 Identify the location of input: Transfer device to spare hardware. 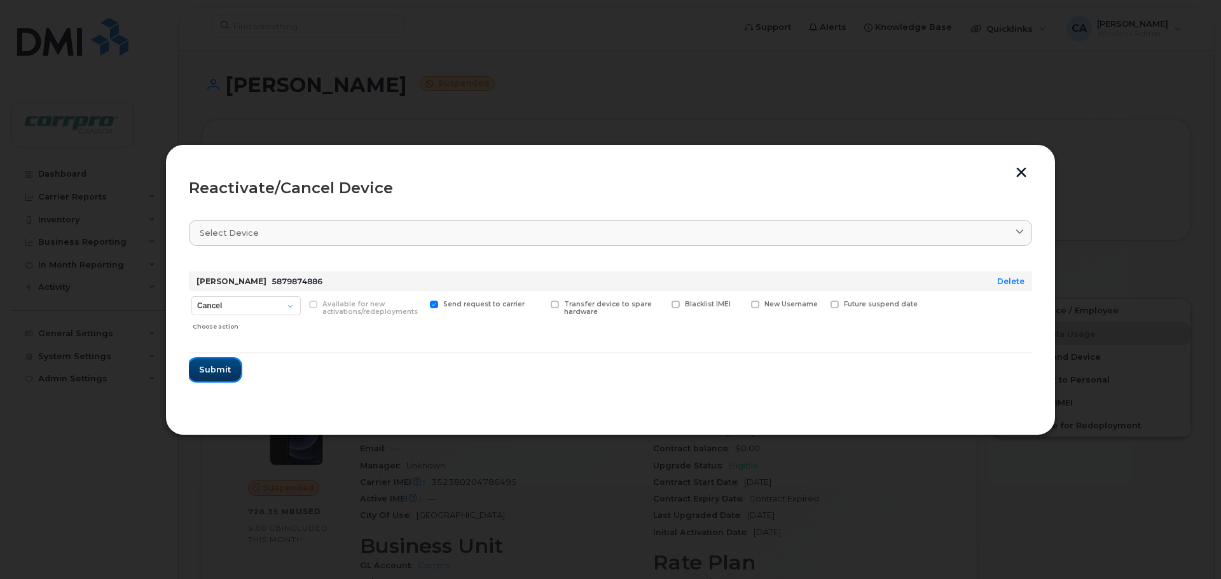
(539, 304).